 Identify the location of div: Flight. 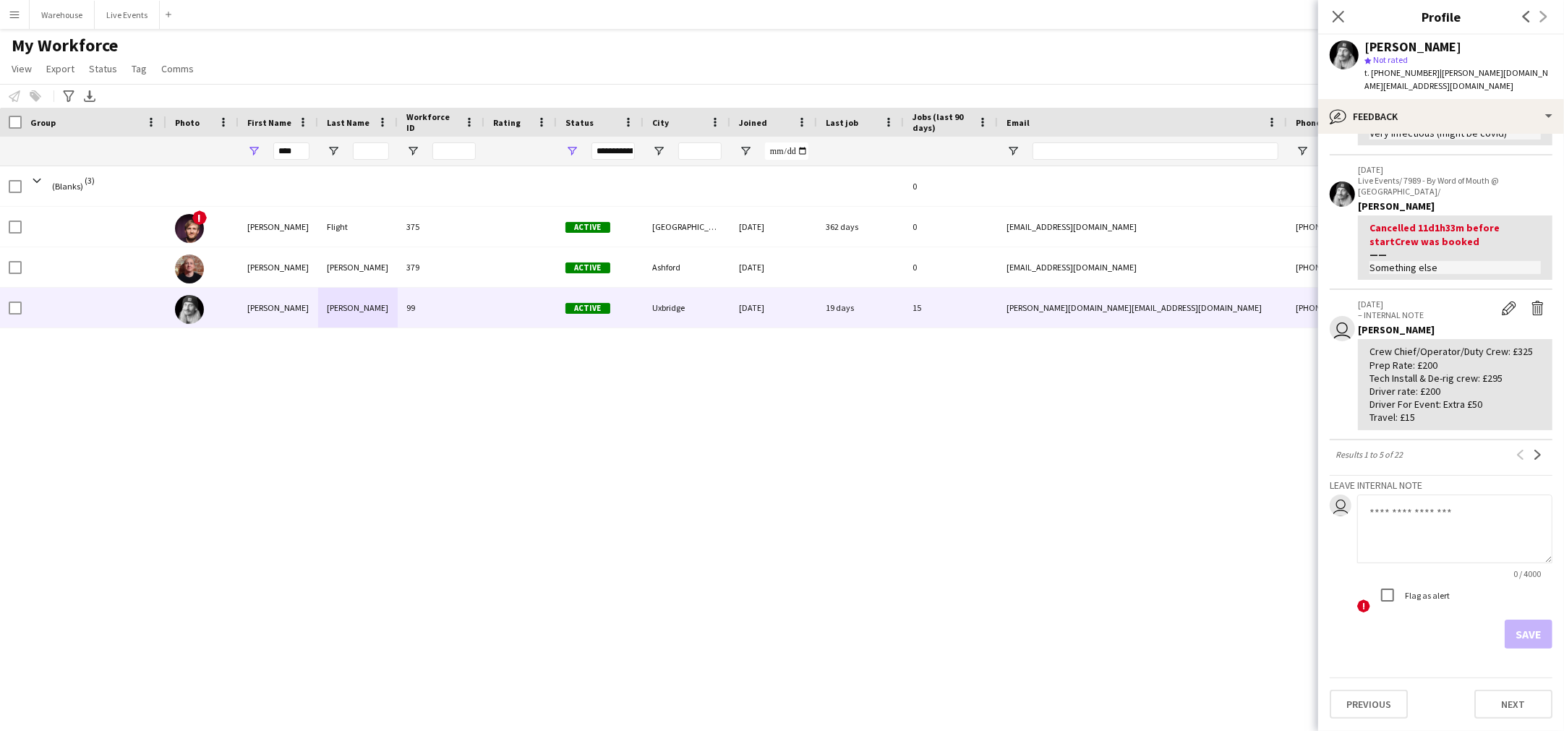
(358, 226).